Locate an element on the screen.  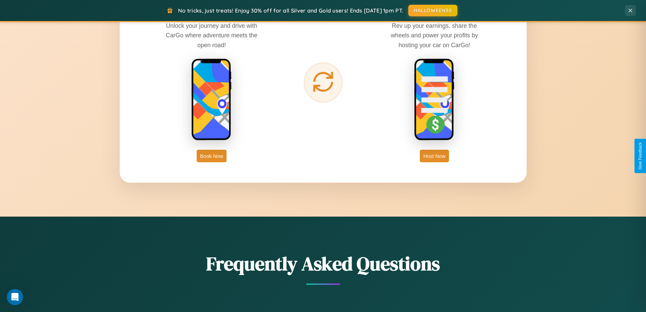
div: Give Feedback is located at coordinates (640, 156).